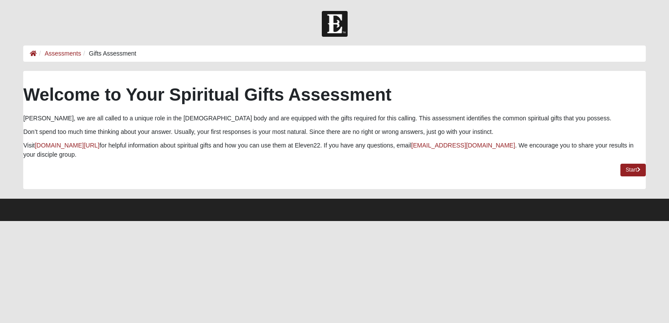  Describe the element at coordinates (633, 170) in the screenshot. I see `a: Start` at that location.